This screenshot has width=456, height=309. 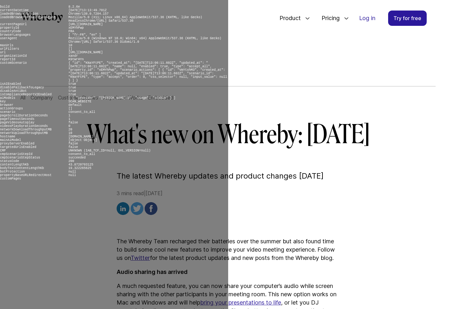 What do you see at coordinates (83, 140) in the screenshot?
I see `pre: [object Object]` at bounding box center [83, 140].